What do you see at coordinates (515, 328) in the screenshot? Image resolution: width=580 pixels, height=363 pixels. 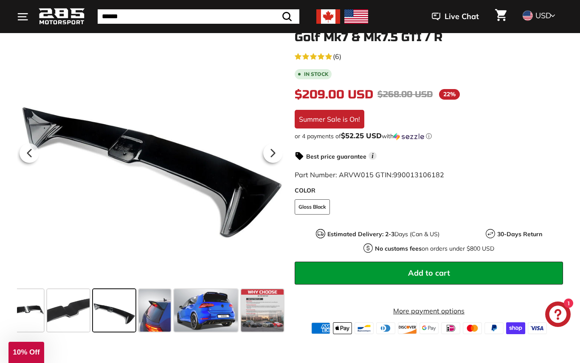 I see `img: shopify_pay` at bounding box center [515, 328].